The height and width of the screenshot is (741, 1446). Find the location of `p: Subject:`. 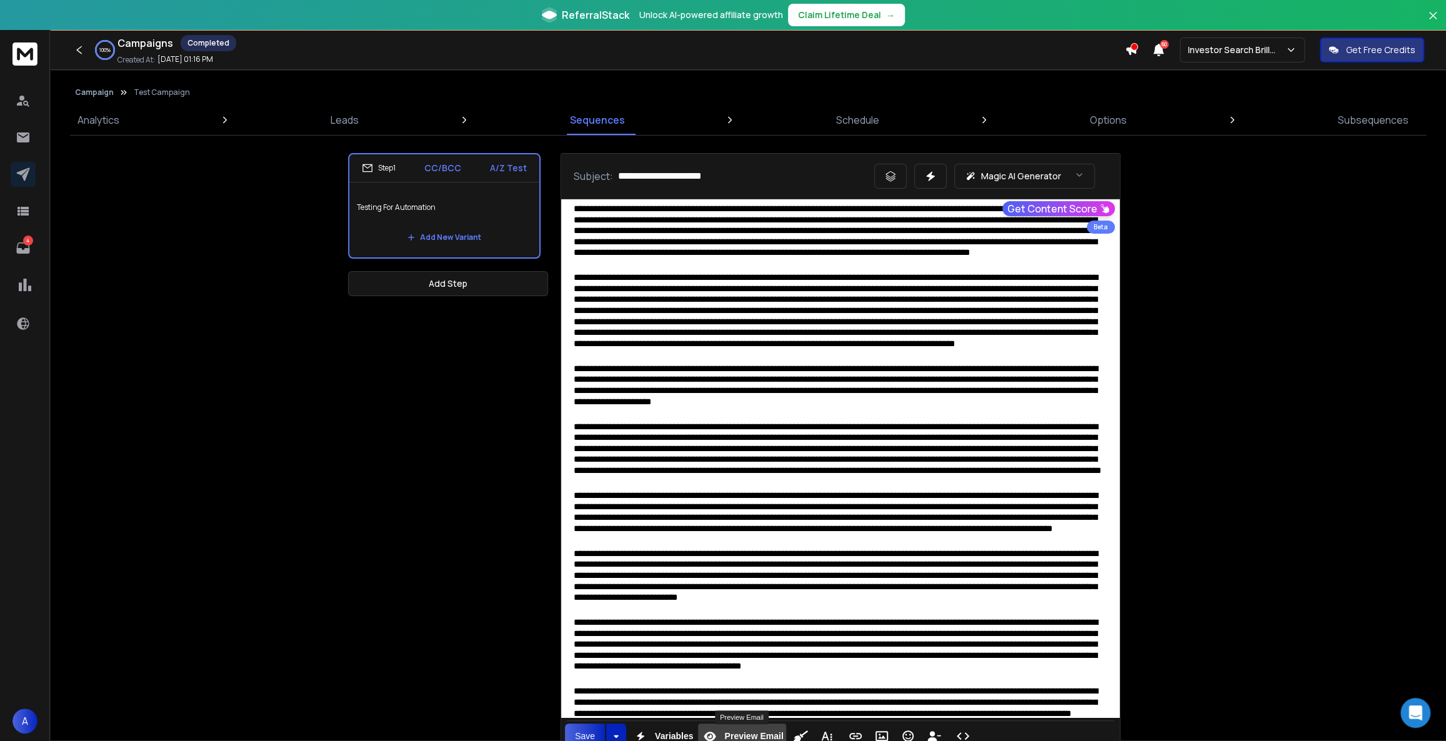

p: Subject: is located at coordinates (593, 176).